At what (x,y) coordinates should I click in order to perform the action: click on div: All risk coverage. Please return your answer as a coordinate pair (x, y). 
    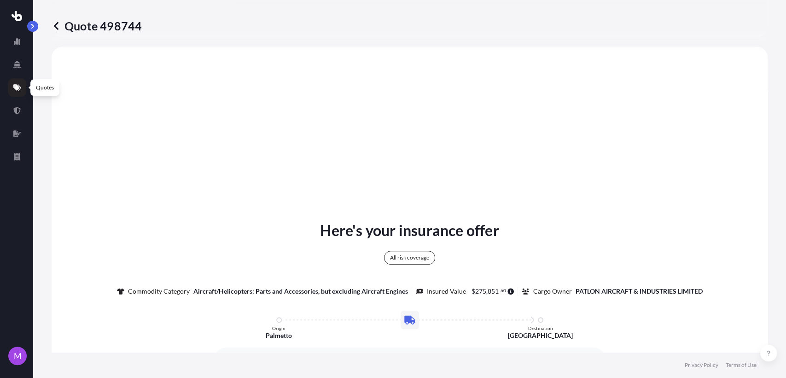
    Looking at the image, I should click on (410, 258).